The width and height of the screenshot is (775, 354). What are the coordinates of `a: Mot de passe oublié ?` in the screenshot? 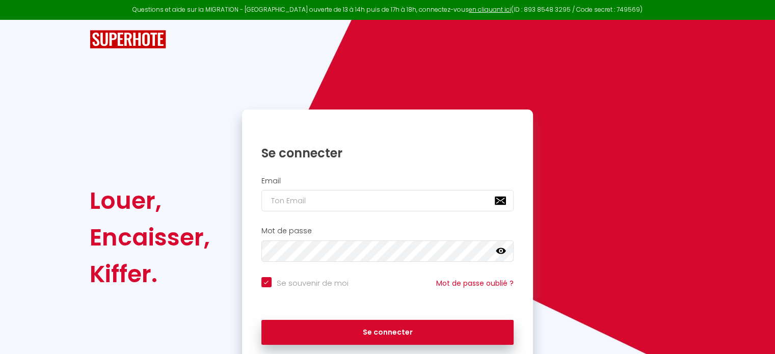 It's located at (475, 283).